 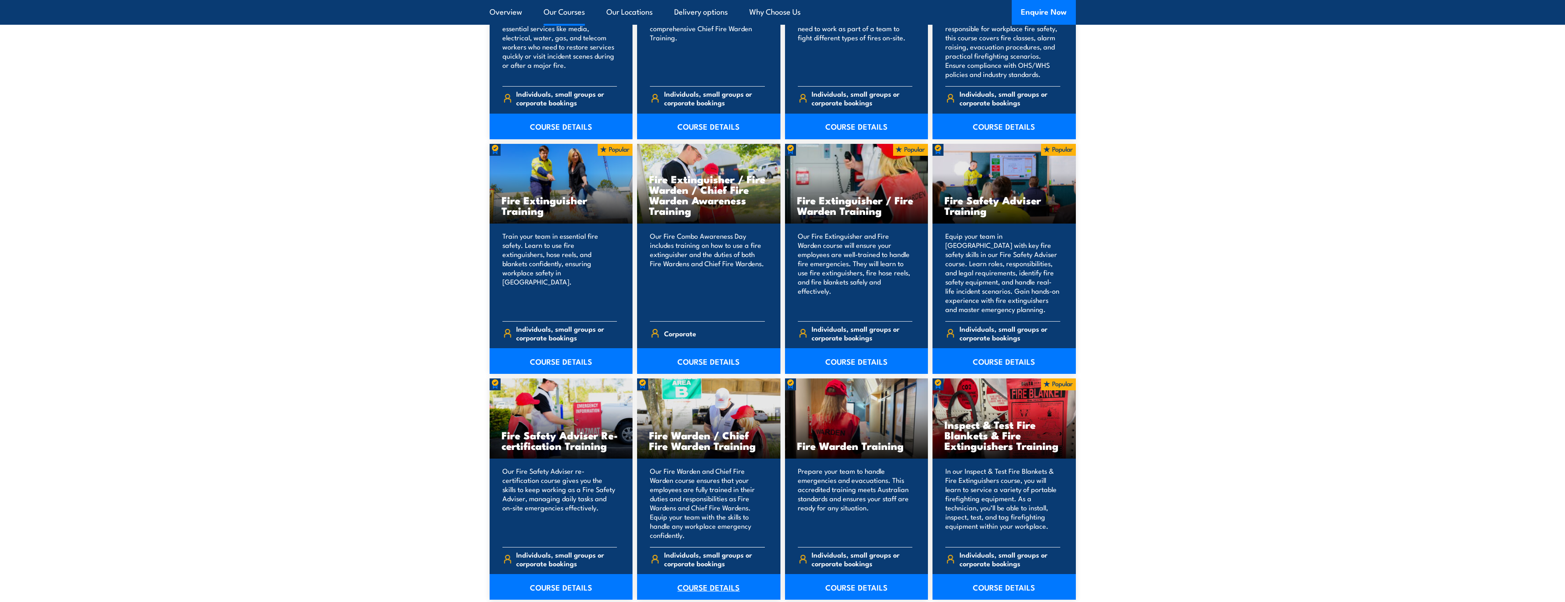 What do you see at coordinates (856, 205) in the screenshot?
I see `h3: Fire Extinguisher / Fire Warden Training` at bounding box center [856, 205].